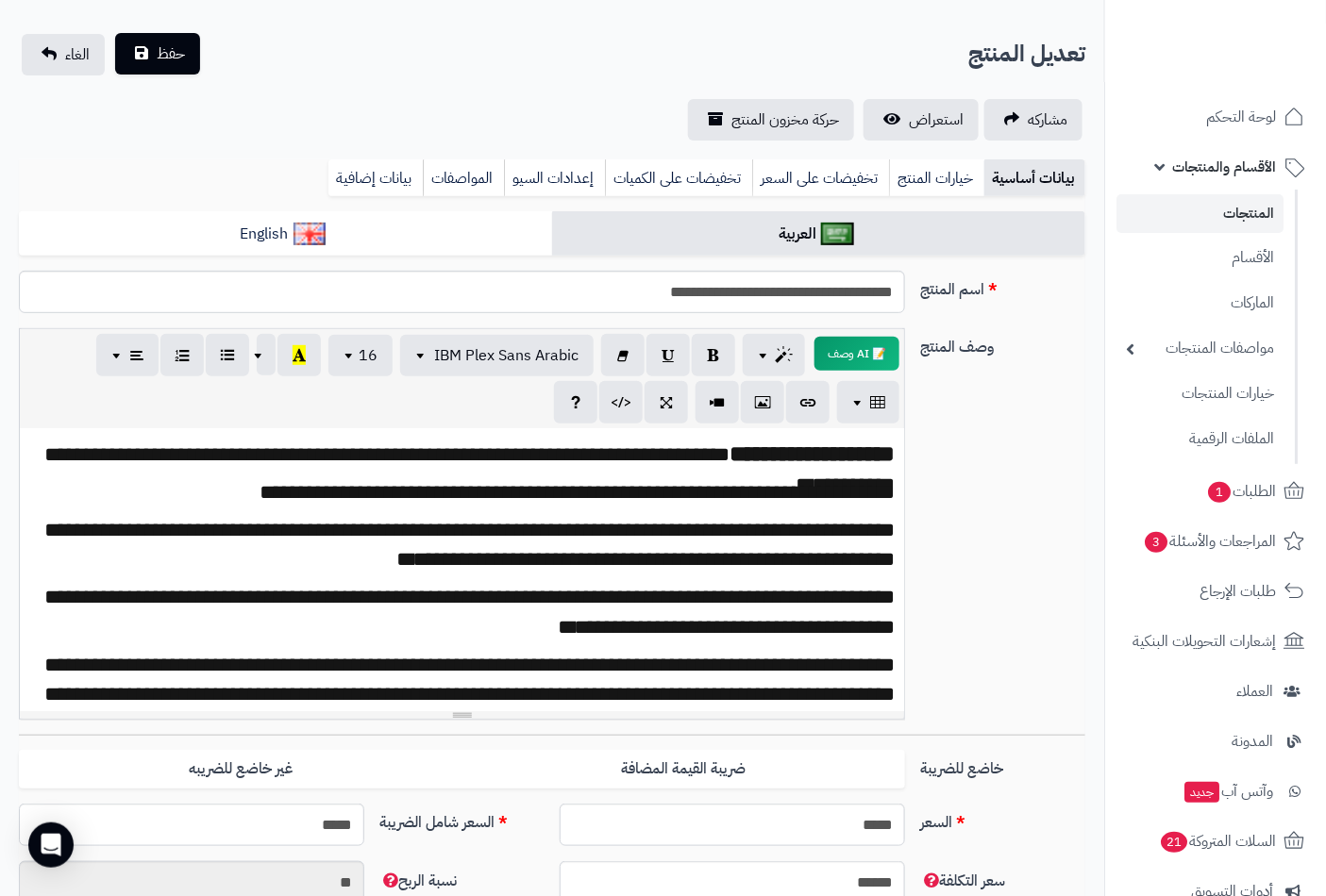 The image size is (1326, 896). Describe the element at coordinates (1027, 54) in the screenshot. I see `h2: تعديل المنتج` at that location.